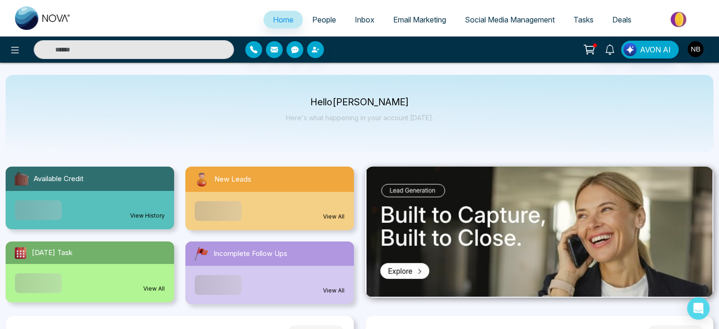 The width and height of the screenshot is (719, 329). Describe the element at coordinates (58, 179) in the screenshot. I see `span: Available Credit` at that location.